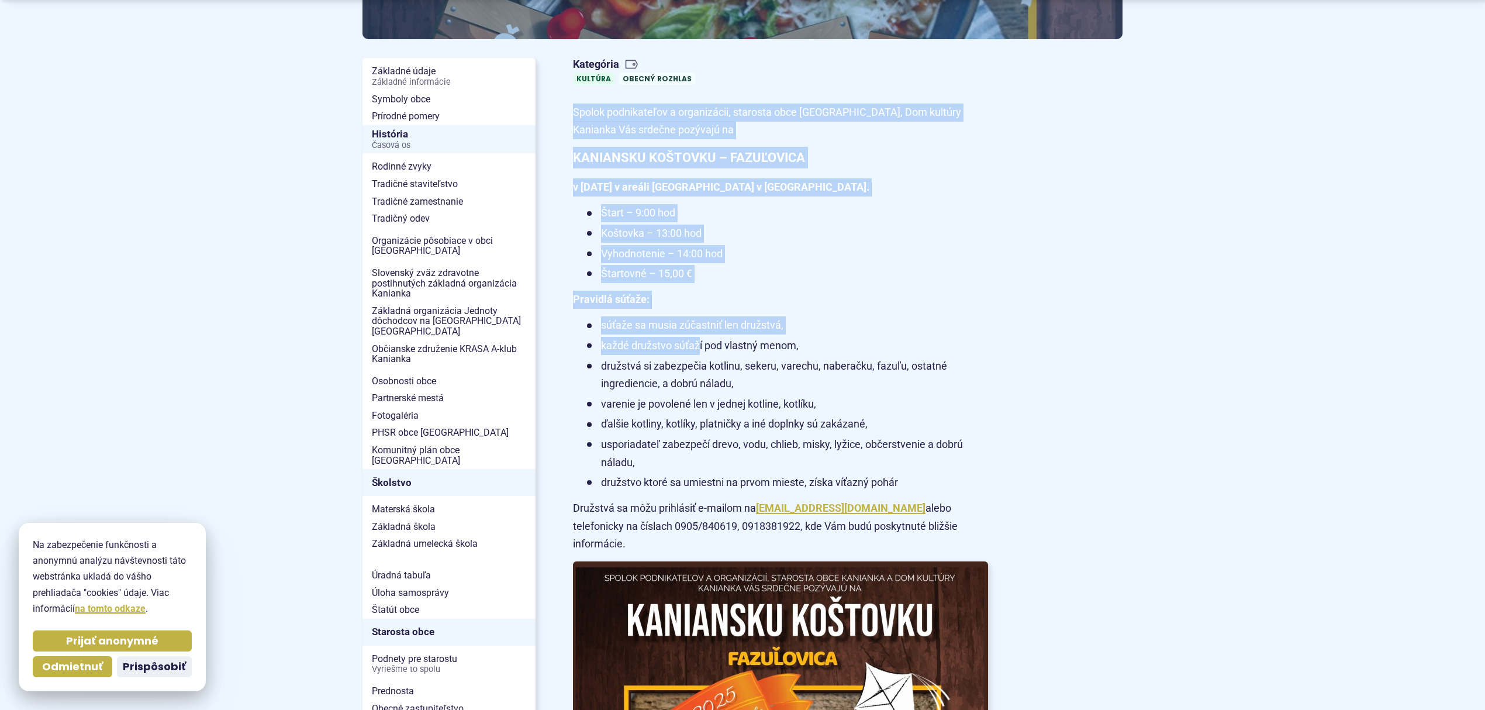  Describe the element at coordinates (449, 664) in the screenshot. I see `span: Podnety pre starostu` at that location.